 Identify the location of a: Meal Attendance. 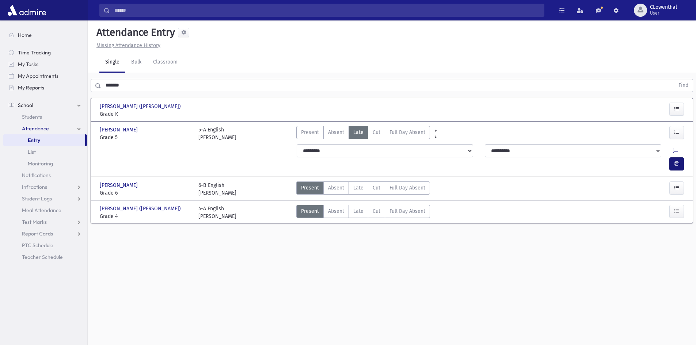
(45, 211).